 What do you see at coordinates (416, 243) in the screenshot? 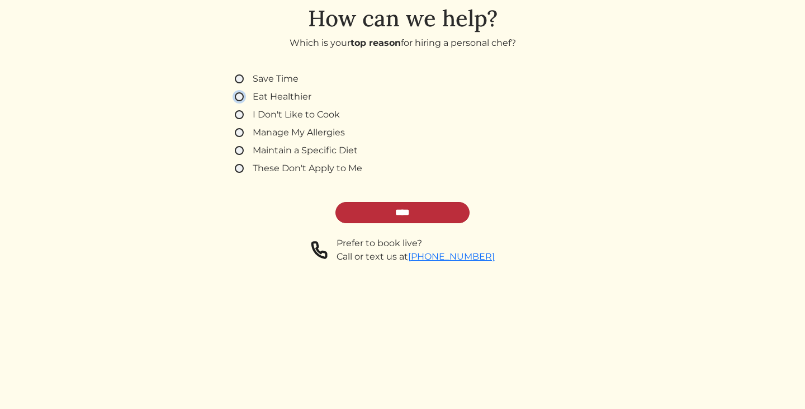
I see `div: Prefer to book live?` at bounding box center [416, 243].